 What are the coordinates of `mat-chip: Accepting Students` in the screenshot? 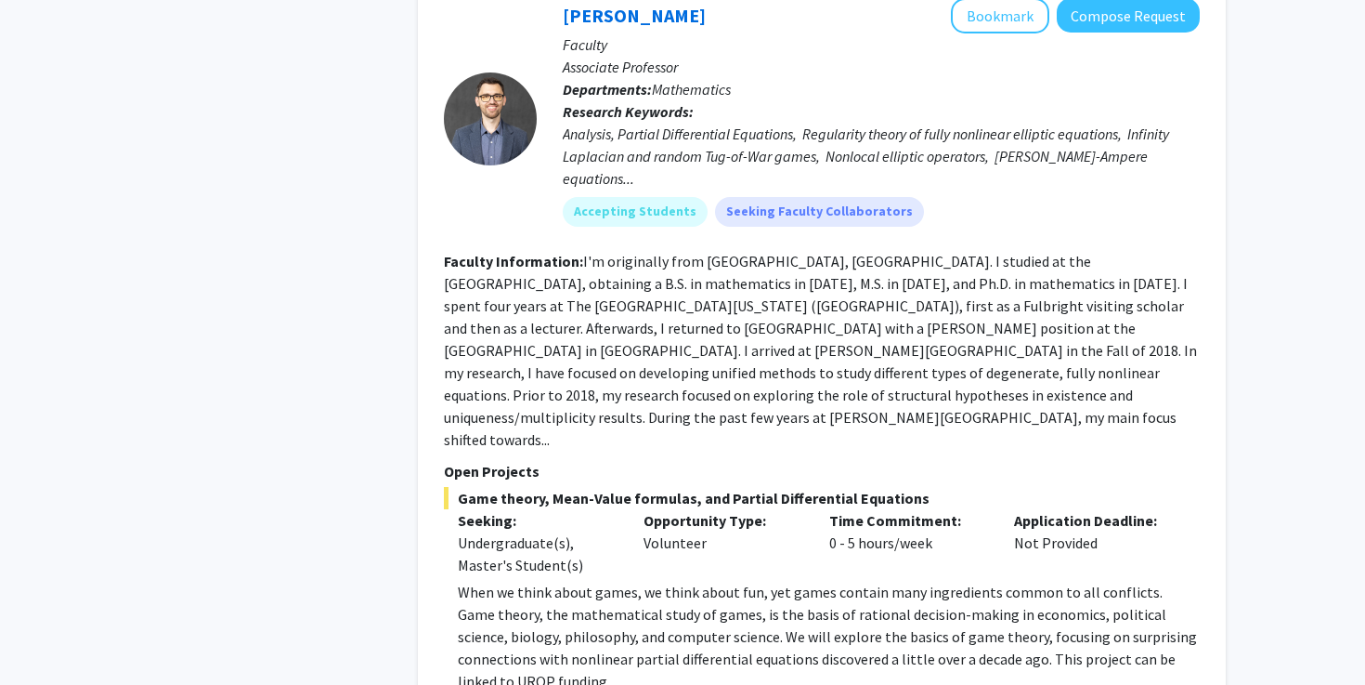 It's located at (635, 212).